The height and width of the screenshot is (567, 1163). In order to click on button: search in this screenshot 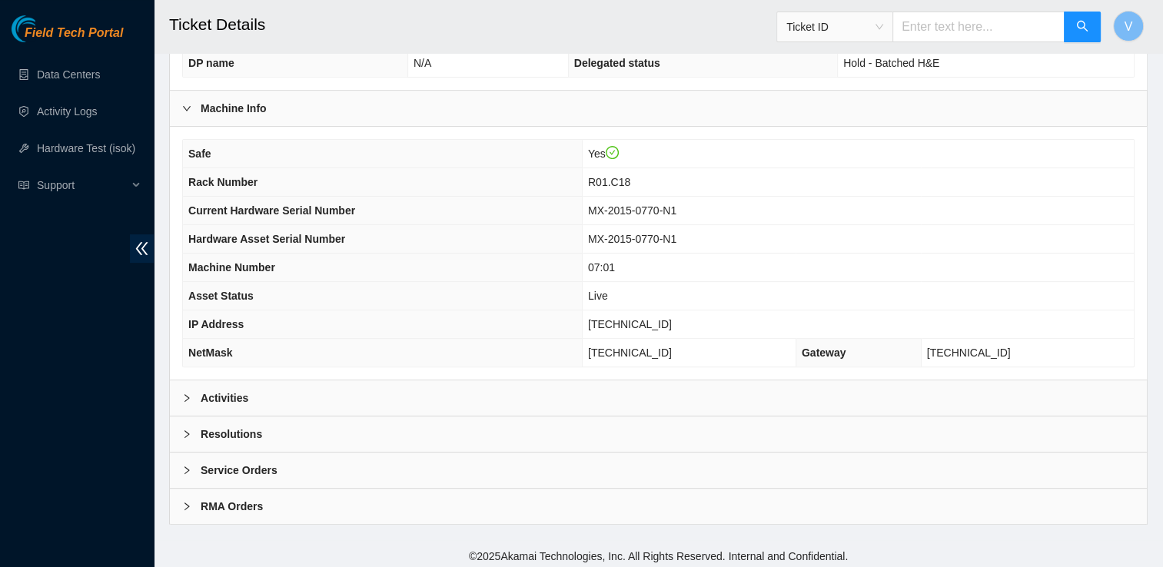, I will do `click(1082, 27)`.